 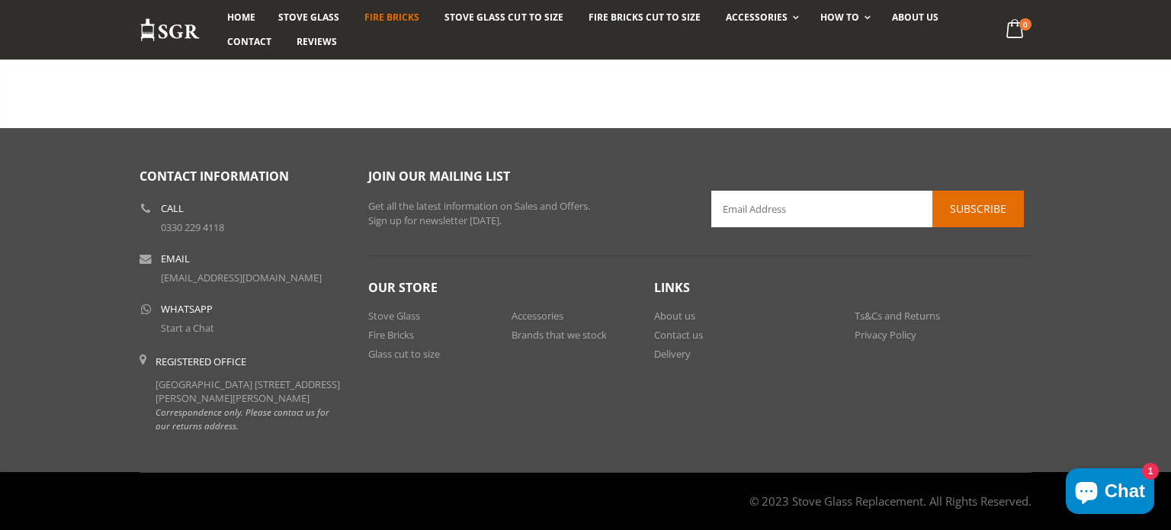 I want to click on span: Contact Information, so click(x=214, y=176).